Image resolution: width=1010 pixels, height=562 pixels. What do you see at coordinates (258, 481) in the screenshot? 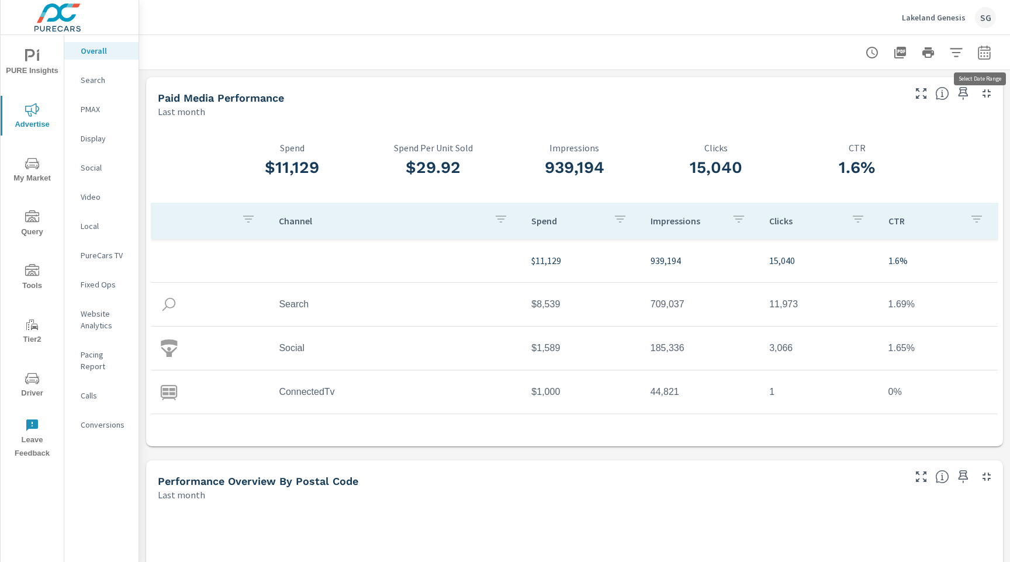
I see `h5: Performance Overview By Postal Code` at bounding box center [258, 481].